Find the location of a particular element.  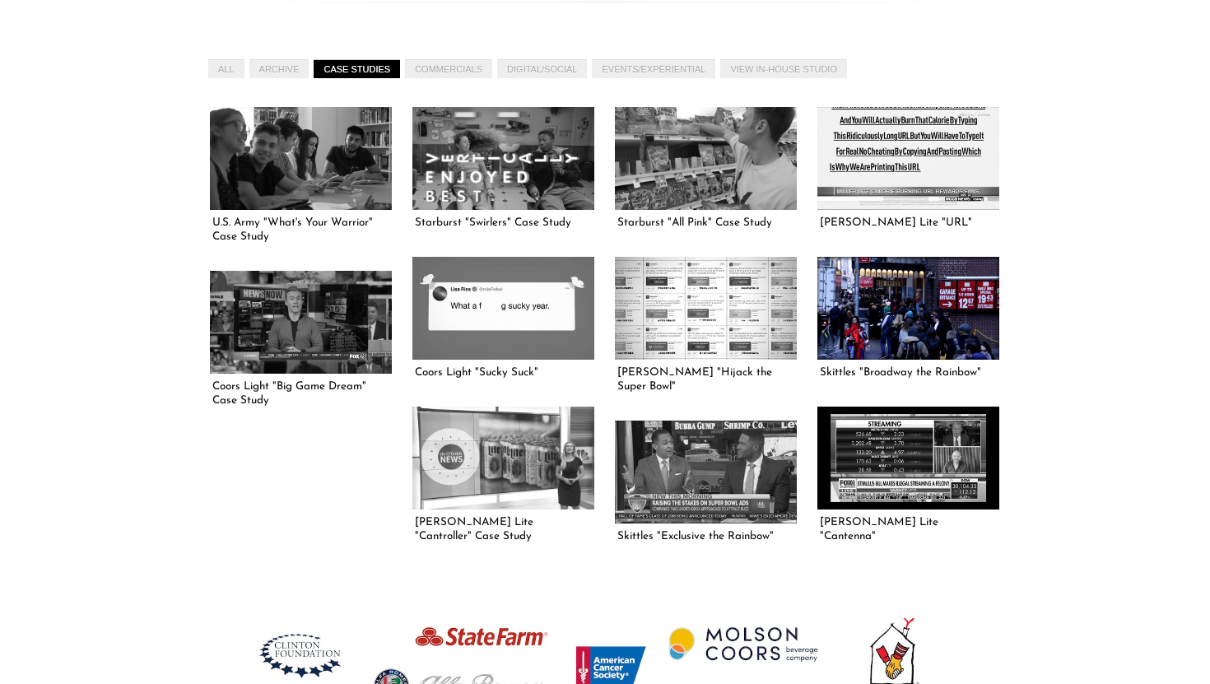

h5: Starburst "All Pink" Case Study is located at coordinates (705, 223).